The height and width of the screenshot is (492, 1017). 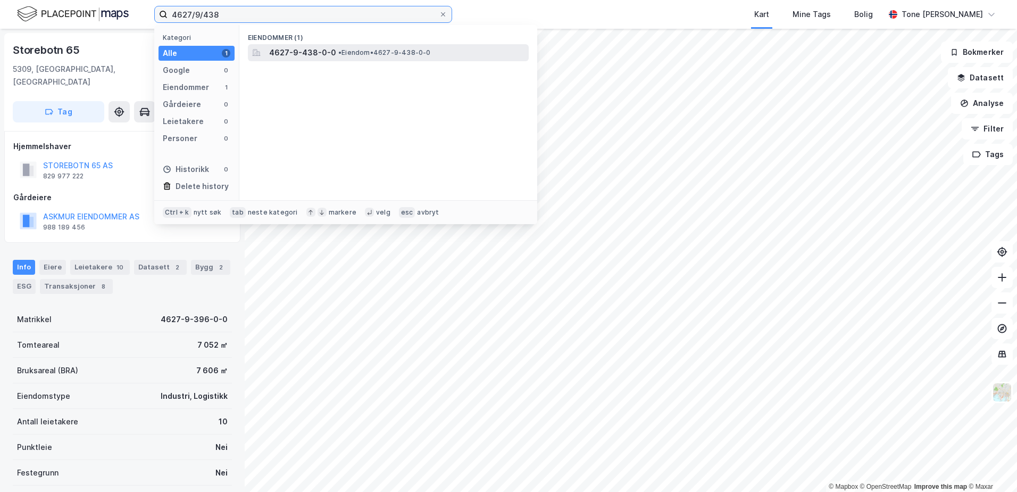 What do you see at coordinates (343, 212) in the screenshot?
I see `div: markere` at bounding box center [343, 212].